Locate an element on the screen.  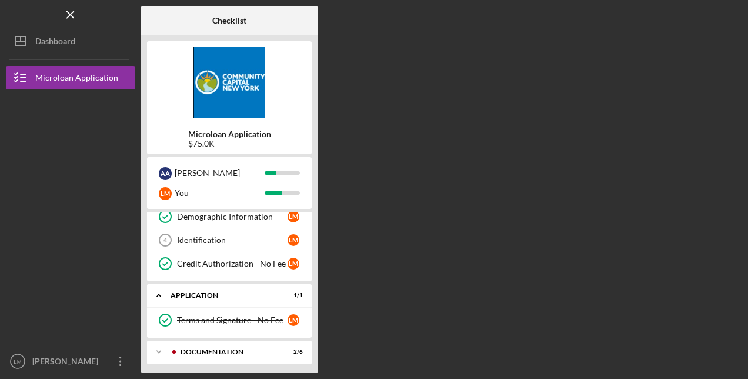
div: Credit Authorization - No Fee is located at coordinates (232, 264).